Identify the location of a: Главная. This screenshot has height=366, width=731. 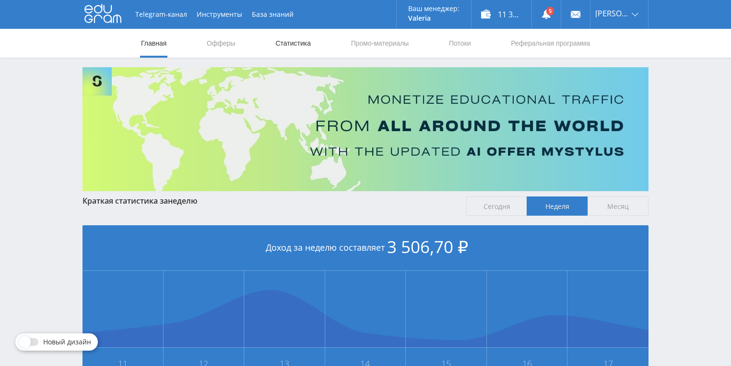
(154, 43).